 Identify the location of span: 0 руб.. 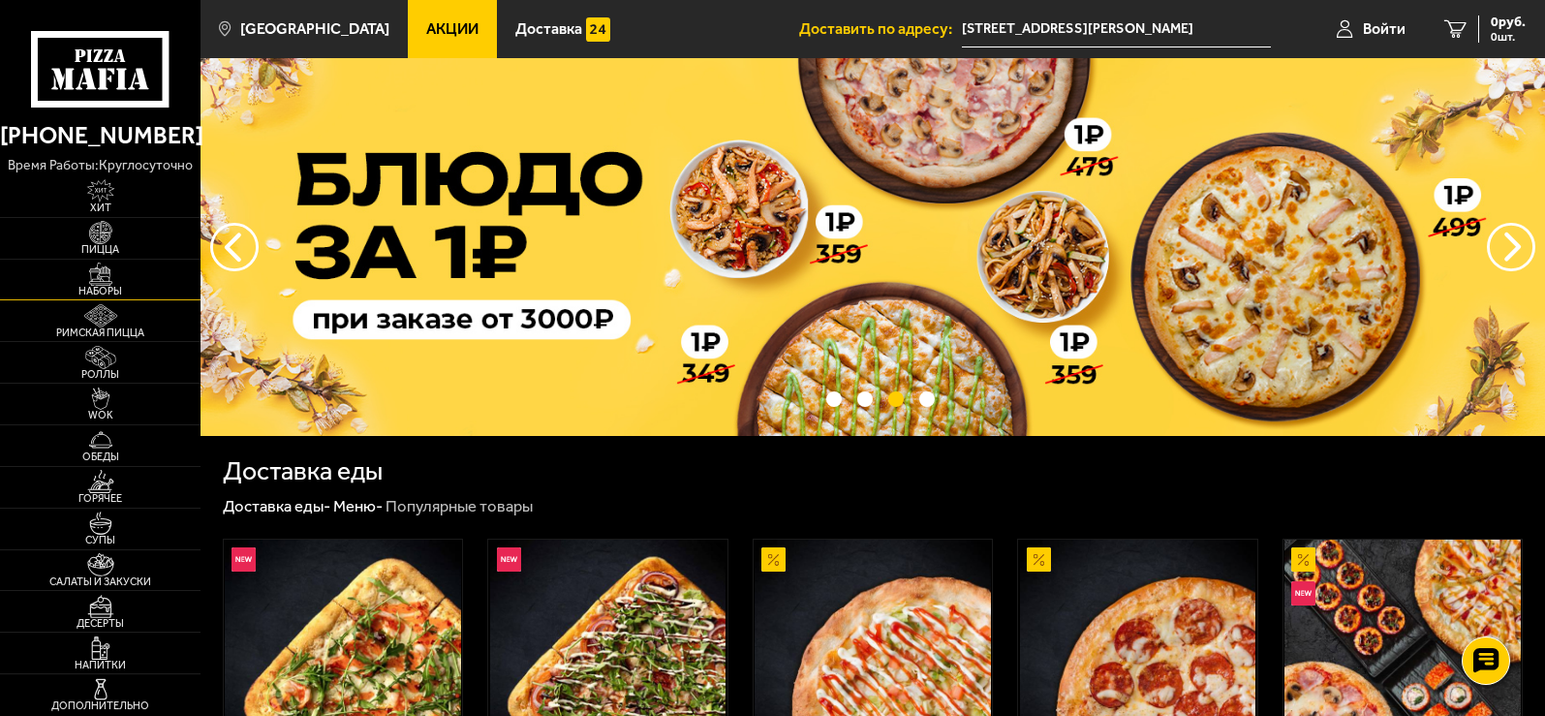
(1508, 22).